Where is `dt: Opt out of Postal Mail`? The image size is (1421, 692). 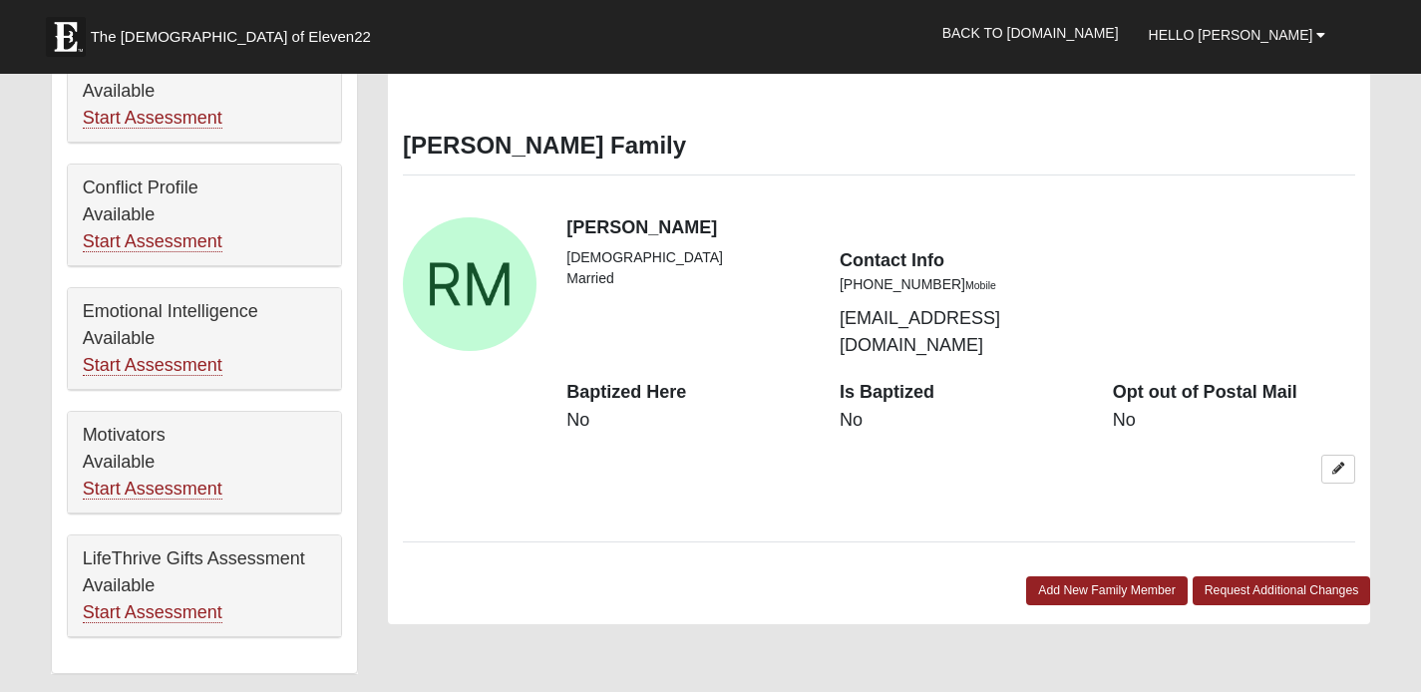 dt: Opt out of Postal Mail is located at coordinates (1235, 393).